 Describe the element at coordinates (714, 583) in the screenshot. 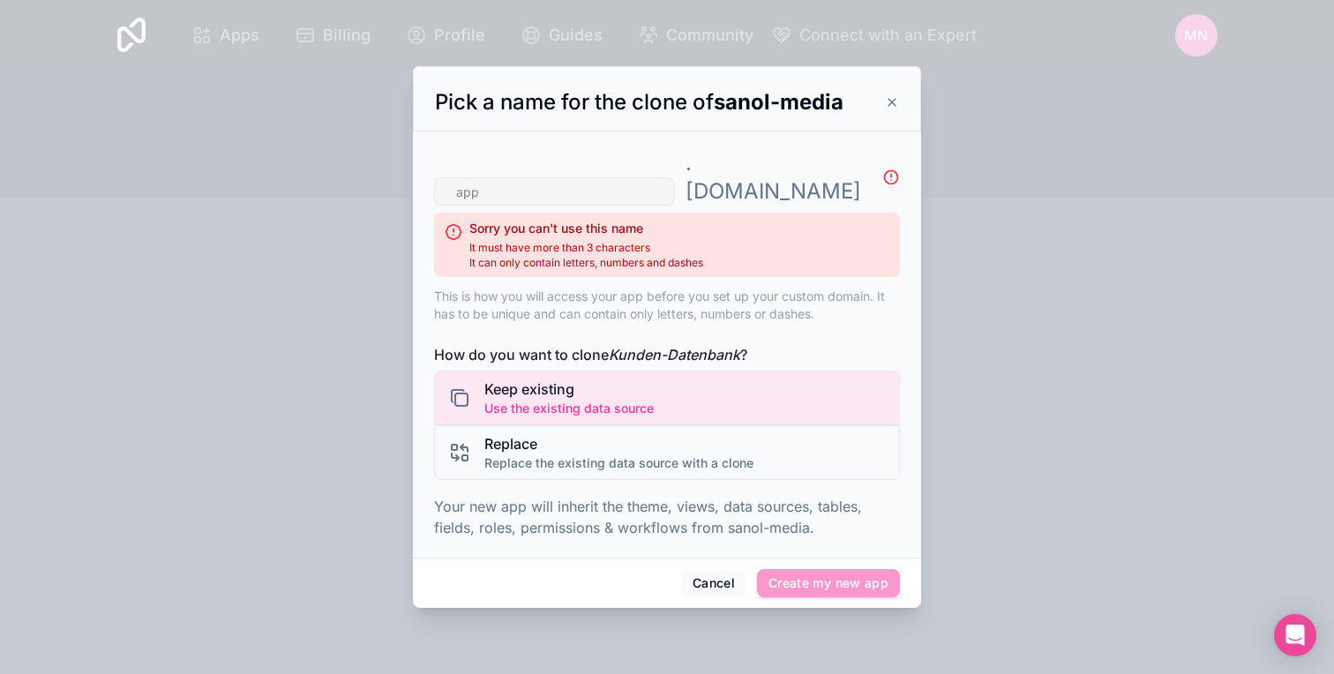

I see `button: Cancel` at that location.